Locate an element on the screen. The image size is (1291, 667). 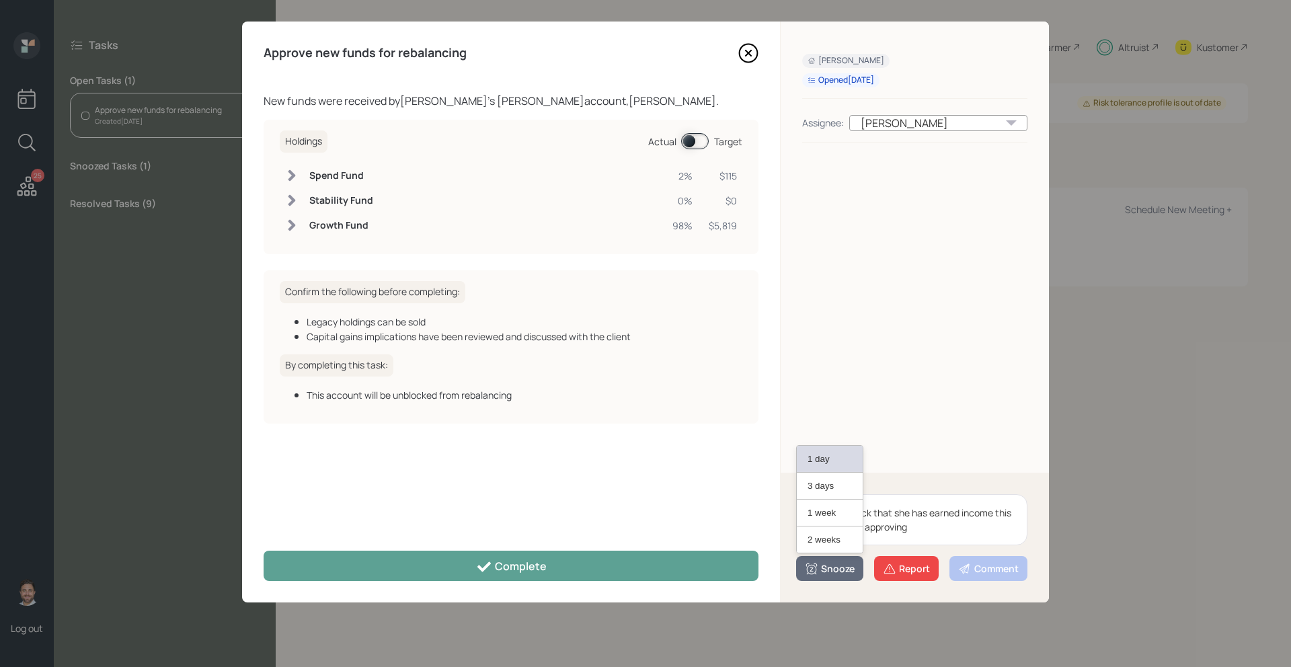
div: $5,819 is located at coordinates (723, 225).